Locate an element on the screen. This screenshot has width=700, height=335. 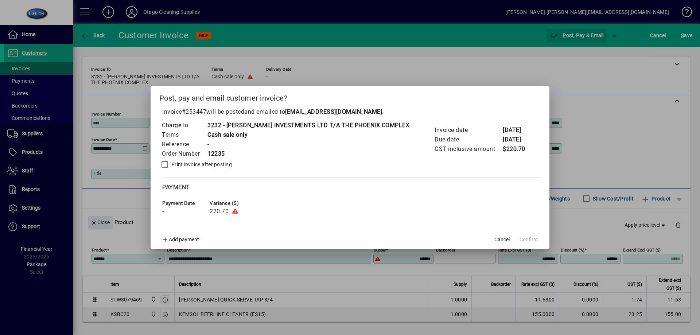
td: Invoice date is located at coordinates (468, 130).